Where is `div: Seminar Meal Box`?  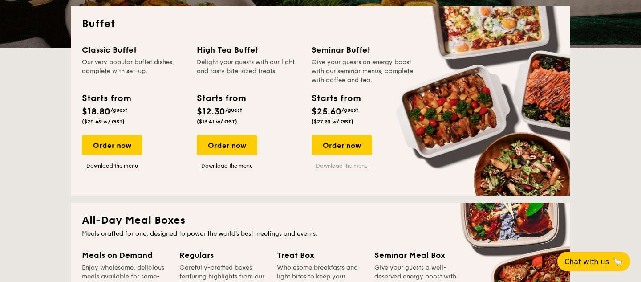
div: Seminar Meal Box is located at coordinates (418, 255).